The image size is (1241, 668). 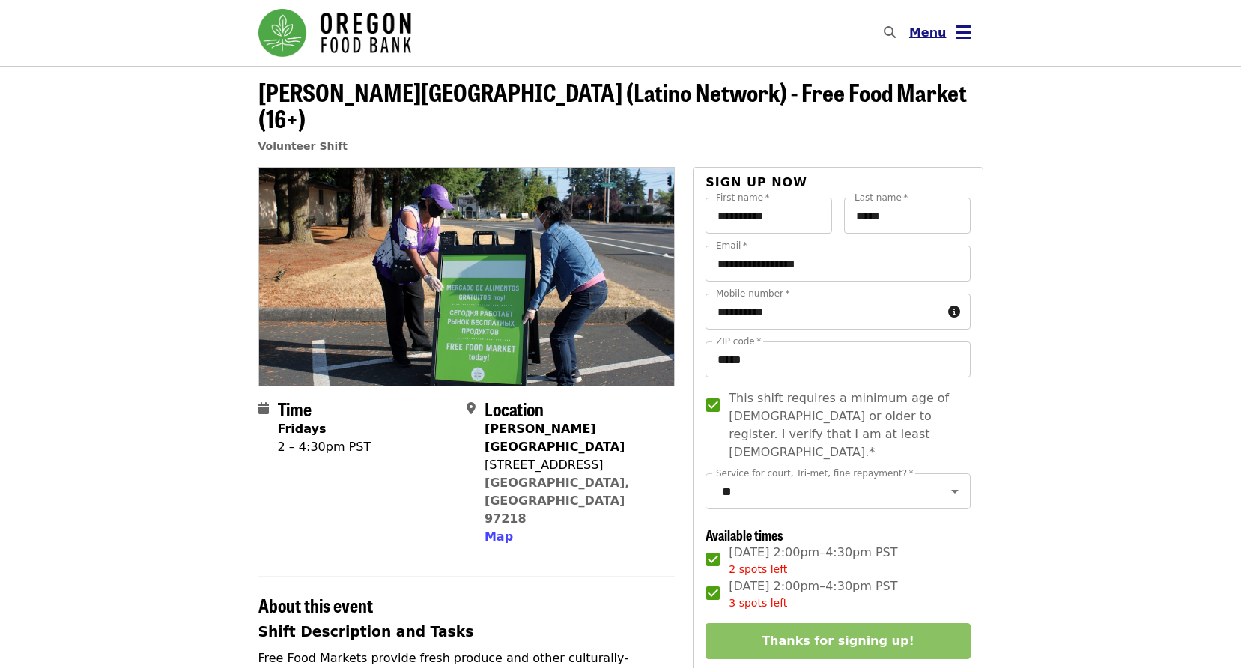 What do you see at coordinates (315, 604) in the screenshot?
I see `span: About this event` at bounding box center [315, 604].